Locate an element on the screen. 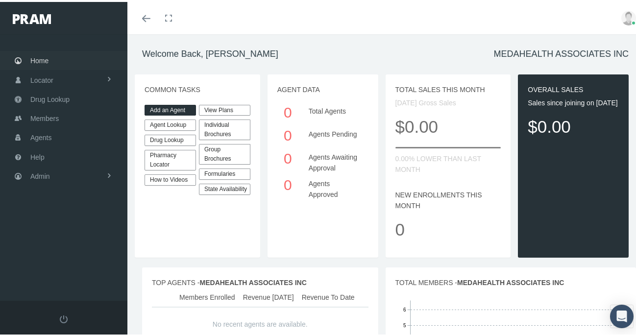 The width and height of the screenshot is (636, 336). p: AGENT DATA is located at coordinates (323, 88).